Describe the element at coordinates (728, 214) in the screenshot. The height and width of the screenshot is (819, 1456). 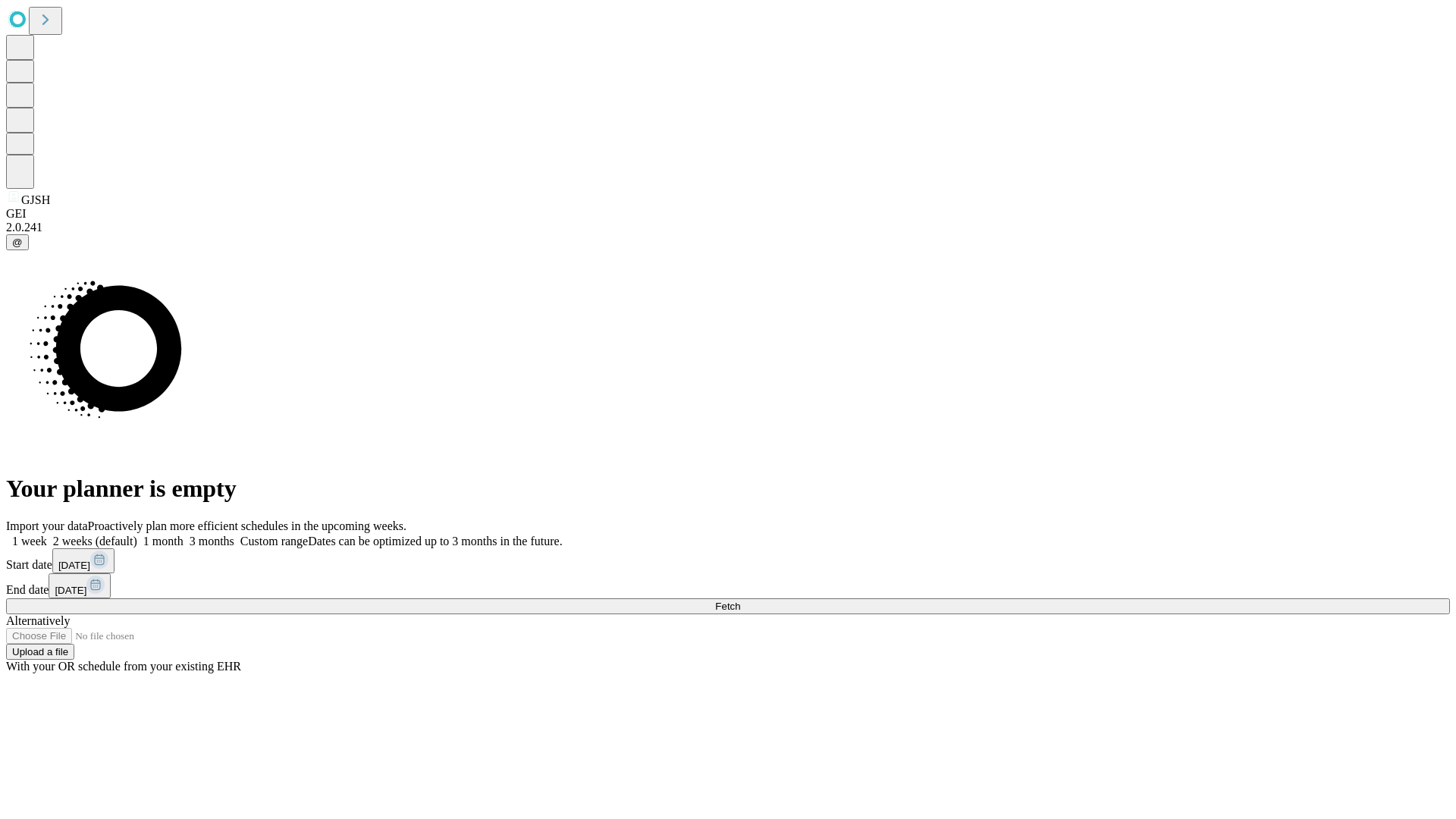
I see `div: GEI` at that location.